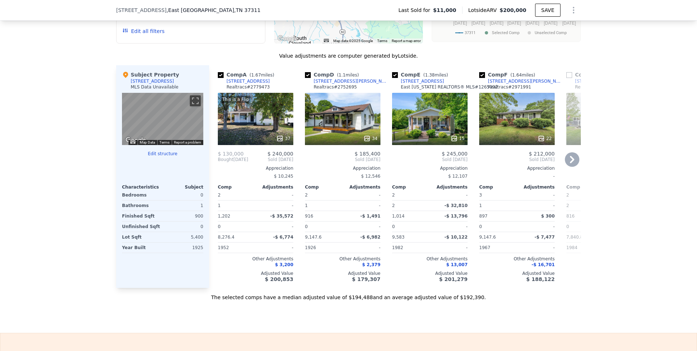  I want to click on text: 37311, so click(470, 33).